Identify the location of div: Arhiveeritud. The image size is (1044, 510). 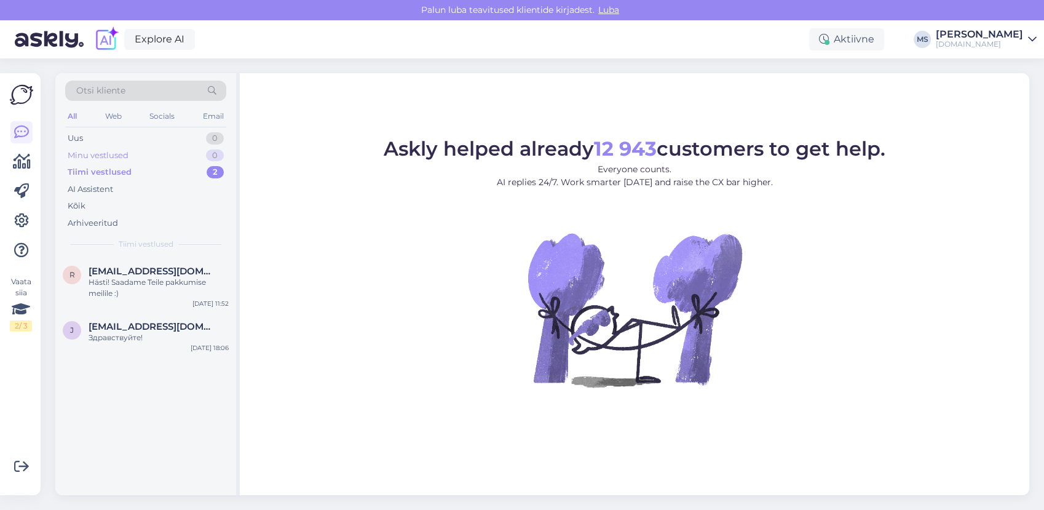
(93, 223).